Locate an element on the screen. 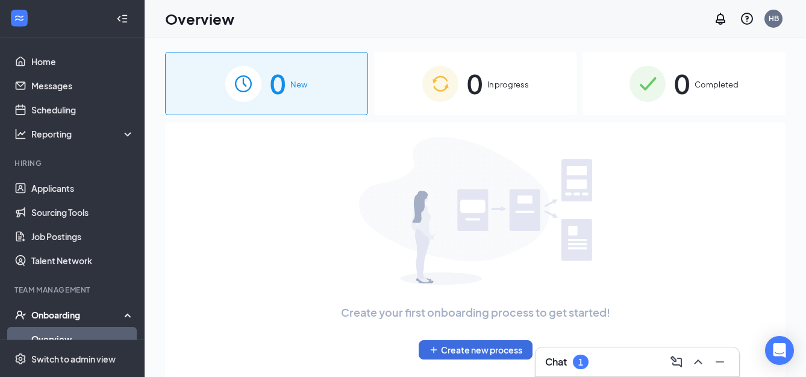 Image resolution: width=806 pixels, height=377 pixels. h3: Chat is located at coordinates (556, 362).